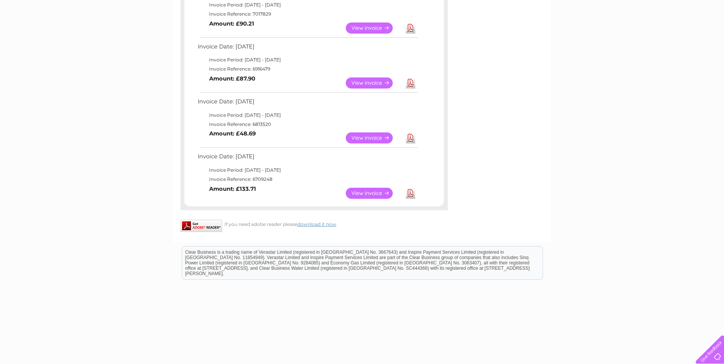 This screenshot has height=364, width=724. I want to click on a: Blog, so click(662, 35).